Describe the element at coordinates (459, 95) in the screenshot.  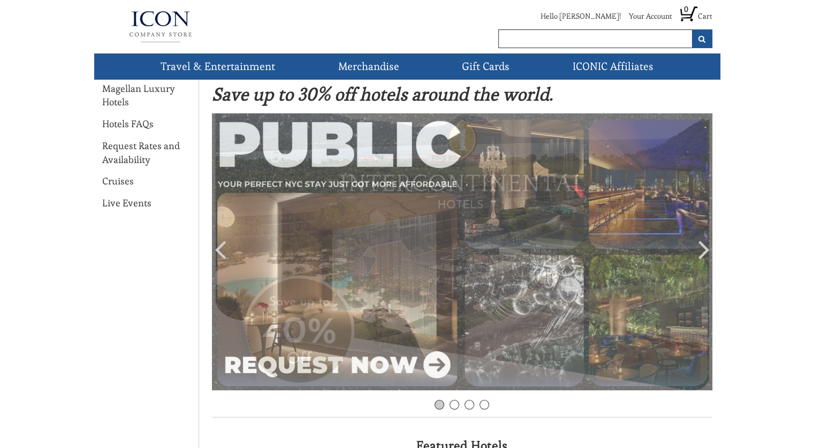
I see `div: Save up to 30% off hotels around the world.` at that location.